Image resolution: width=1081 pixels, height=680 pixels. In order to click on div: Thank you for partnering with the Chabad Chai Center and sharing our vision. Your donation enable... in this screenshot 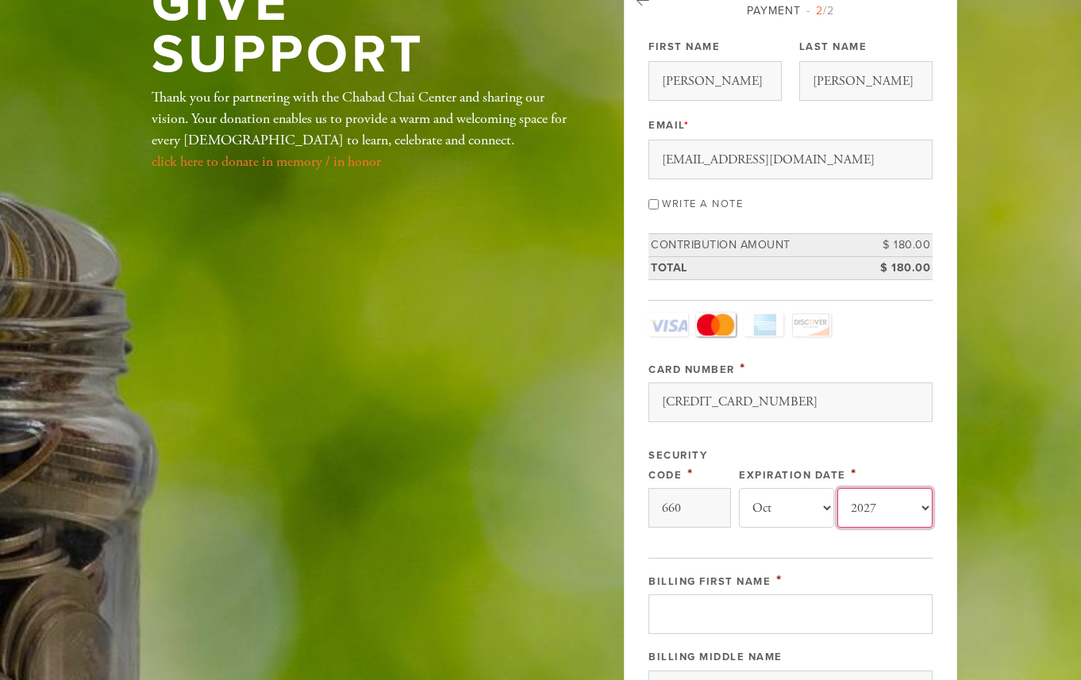, I will do `click(362, 129)`.